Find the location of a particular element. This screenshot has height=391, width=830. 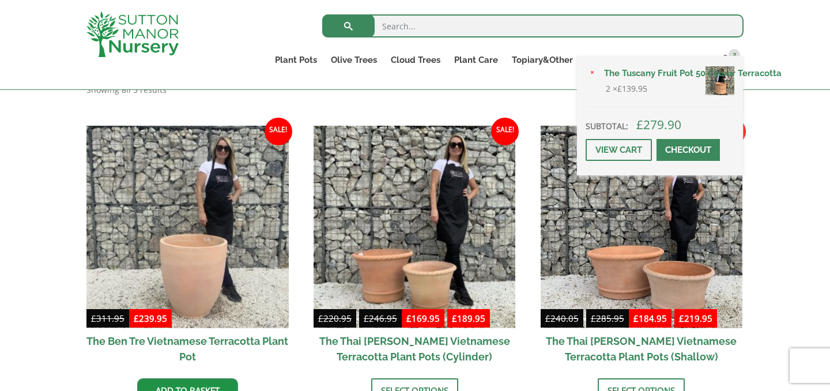

a: The Tuscany Fruit Pot 50 Colour Terracotta is located at coordinates (666, 73).